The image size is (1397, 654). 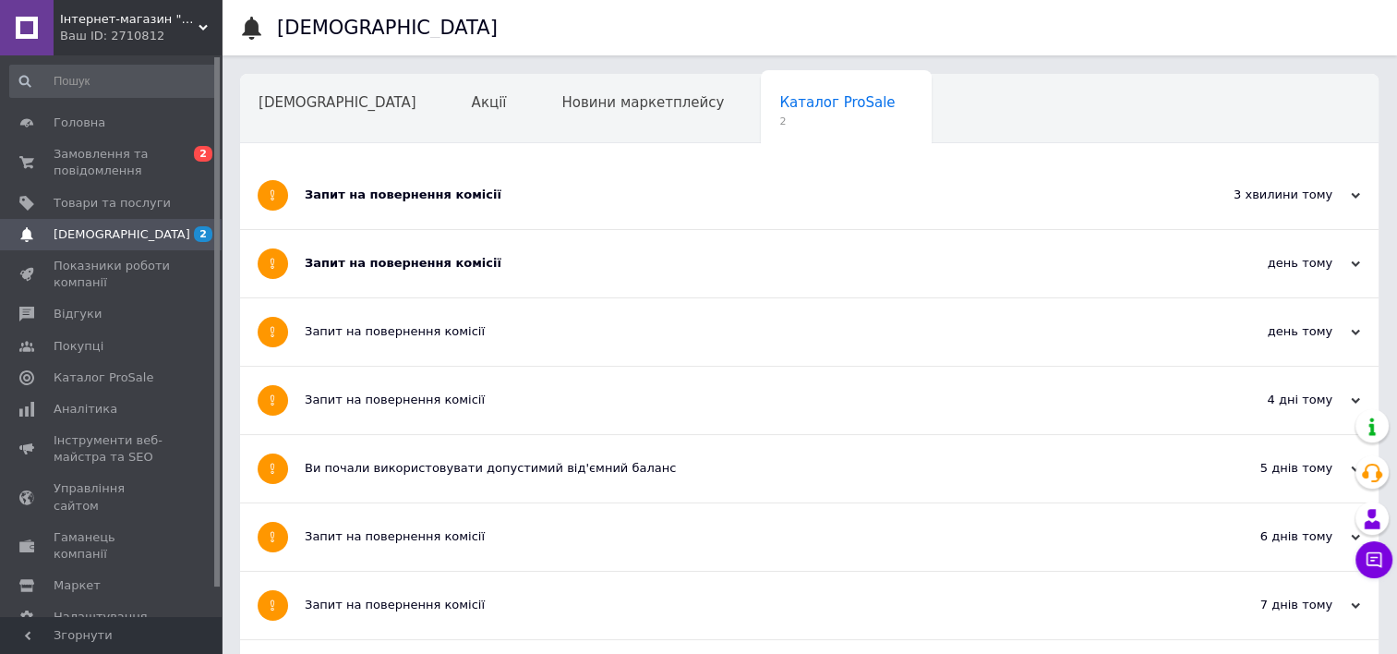 I want to click on button: Чат з покупцем, so click(x=1374, y=560).